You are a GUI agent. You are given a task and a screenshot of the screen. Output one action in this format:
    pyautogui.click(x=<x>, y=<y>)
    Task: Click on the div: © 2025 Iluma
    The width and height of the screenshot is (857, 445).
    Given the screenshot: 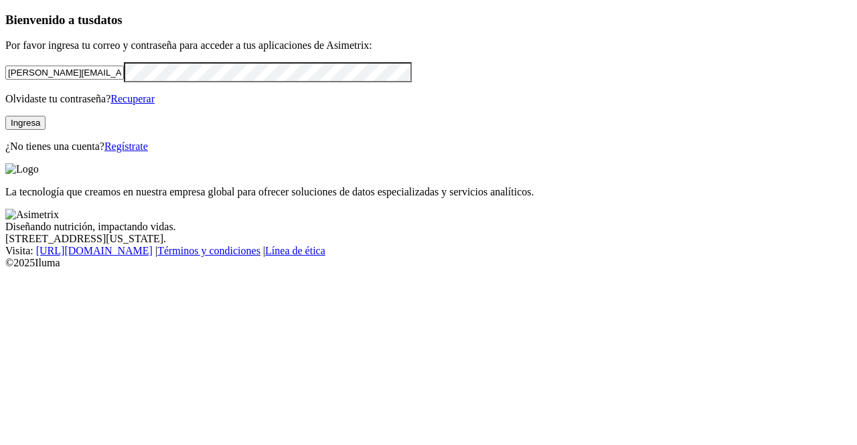 What is the action you would take?
    pyautogui.click(x=429, y=263)
    